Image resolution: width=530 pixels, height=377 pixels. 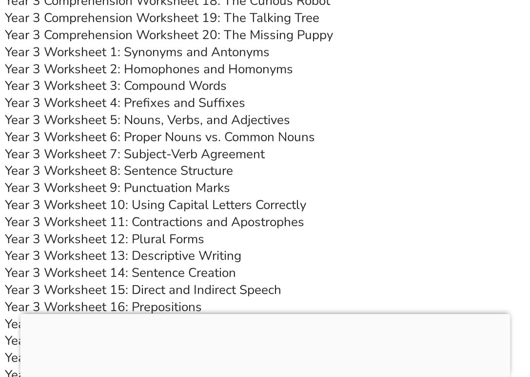 What do you see at coordinates (160, 137) in the screenshot?
I see `a: Year 3 Worksheet 6: Proper Nouns vs. Common Nouns` at bounding box center [160, 137].